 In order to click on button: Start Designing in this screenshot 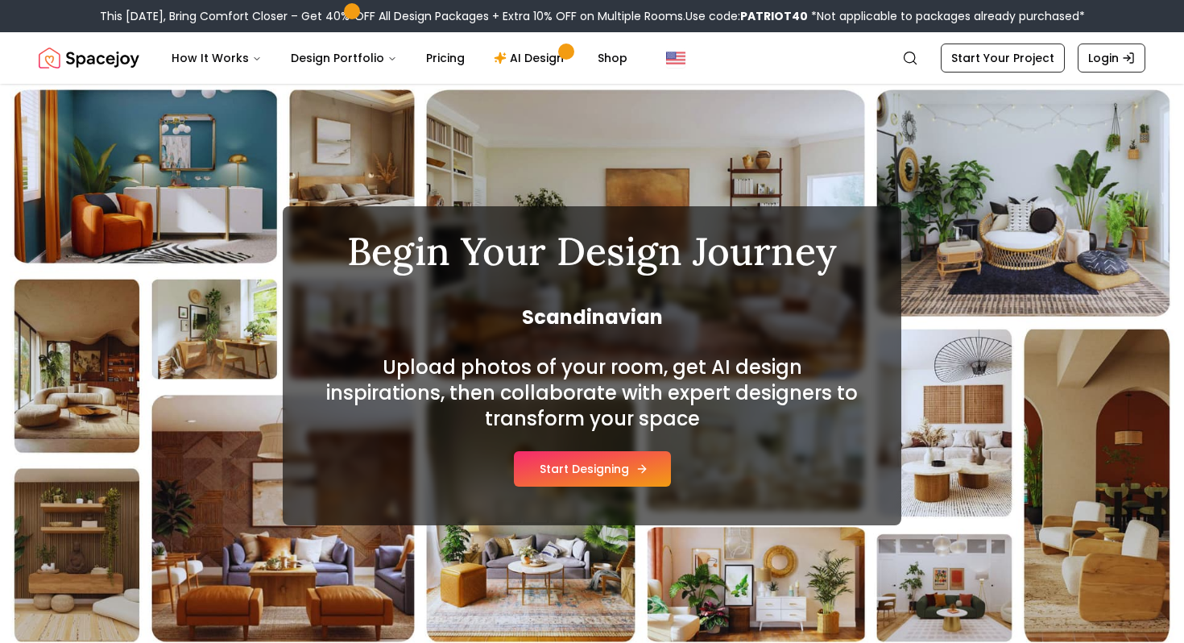, I will do `click(592, 469)`.